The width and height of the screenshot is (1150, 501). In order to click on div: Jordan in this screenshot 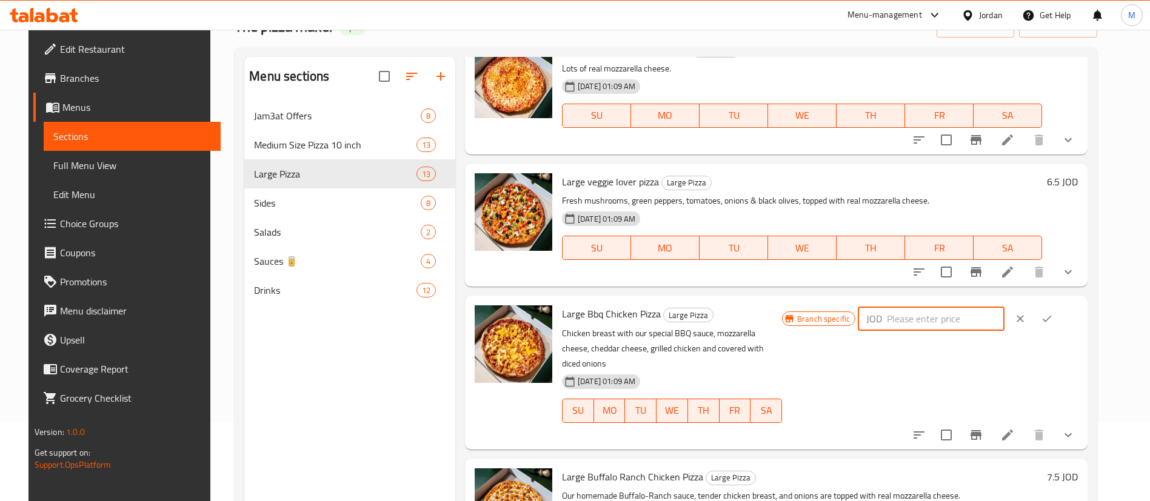, I will do `click(991, 15)`.